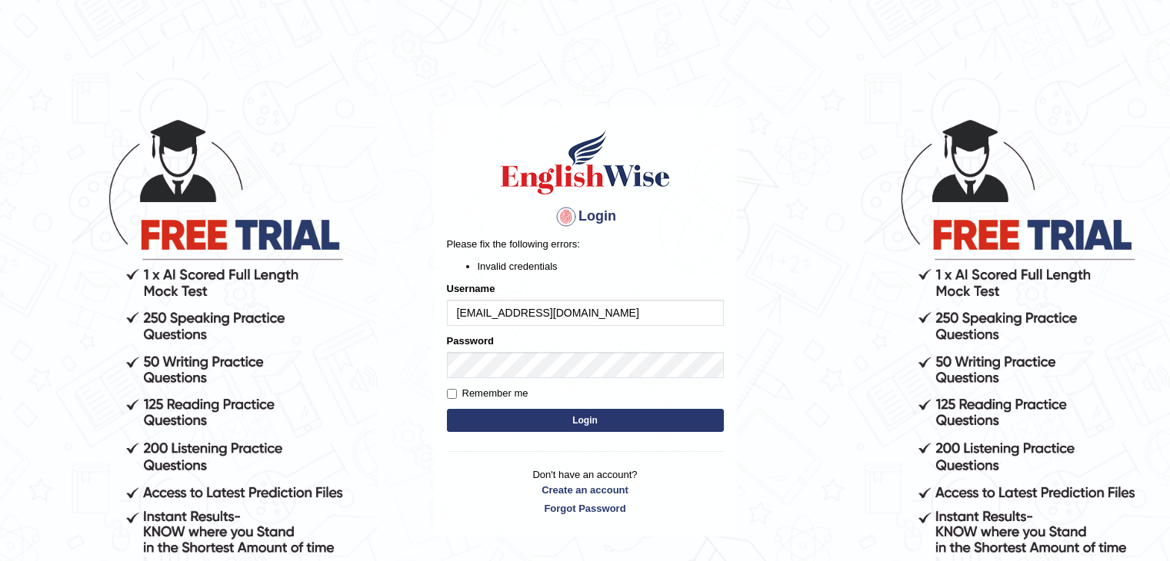  I want to click on button: Login, so click(585, 421).